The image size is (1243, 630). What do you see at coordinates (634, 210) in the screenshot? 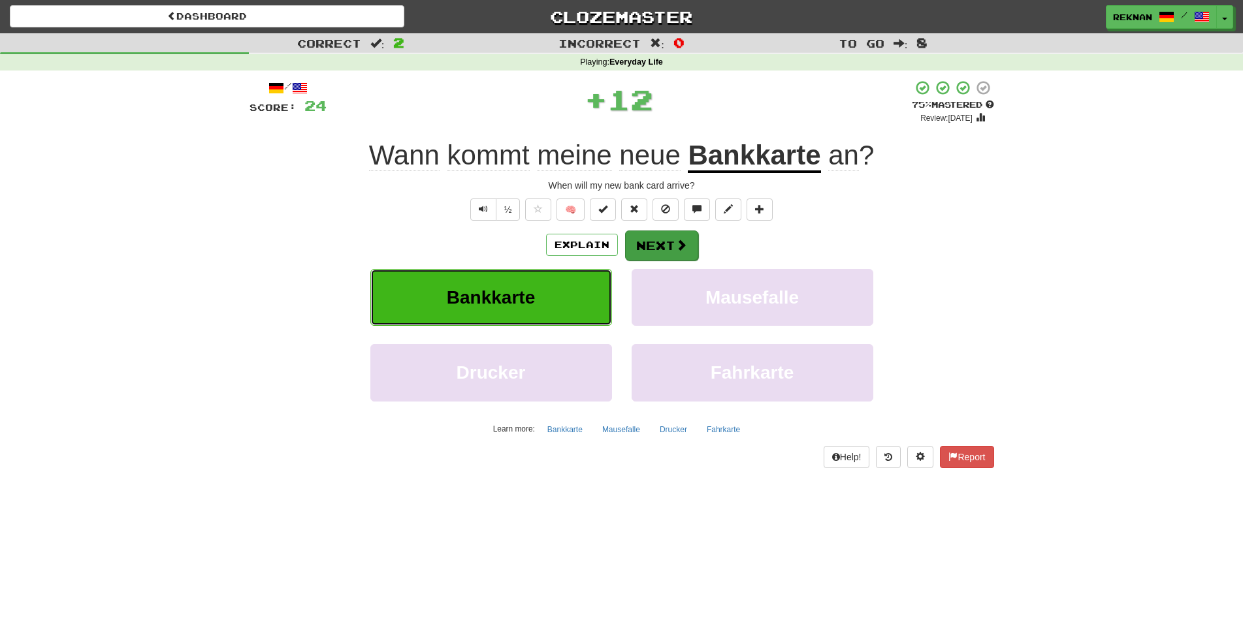
I see `button: Reset to 0% Mastered (alt+r)` at bounding box center [634, 210].